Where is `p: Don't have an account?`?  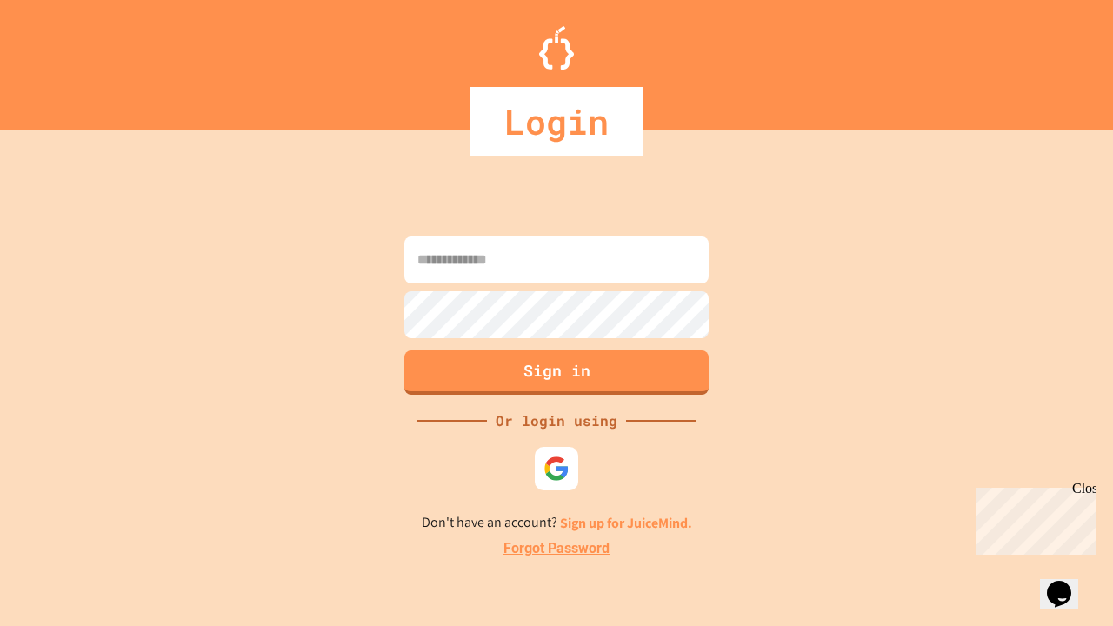
p: Don't have an account? is located at coordinates (556, 522).